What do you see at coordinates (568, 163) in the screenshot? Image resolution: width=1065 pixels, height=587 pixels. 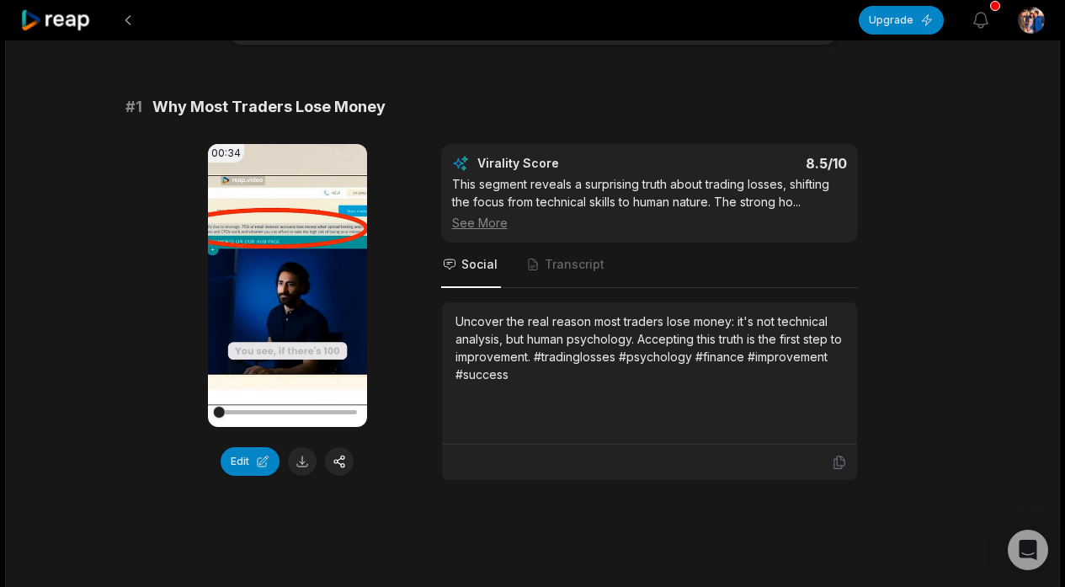 I see `div: Virality Score` at bounding box center [568, 163].